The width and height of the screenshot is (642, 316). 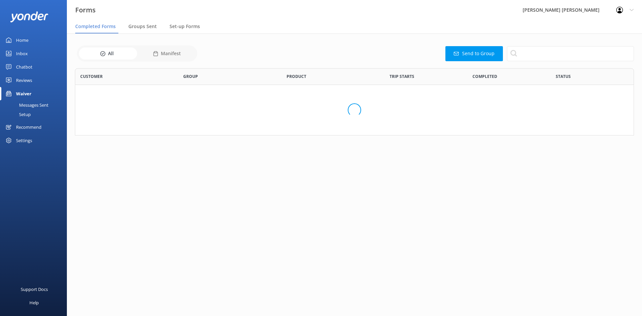 I want to click on div: grid, so click(x=354, y=110).